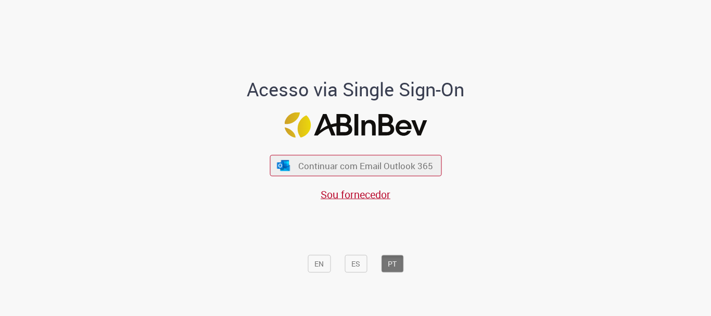 Image resolution: width=711 pixels, height=316 pixels. Describe the element at coordinates (355, 264) in the screenshot. I see `button: ES` at that location.